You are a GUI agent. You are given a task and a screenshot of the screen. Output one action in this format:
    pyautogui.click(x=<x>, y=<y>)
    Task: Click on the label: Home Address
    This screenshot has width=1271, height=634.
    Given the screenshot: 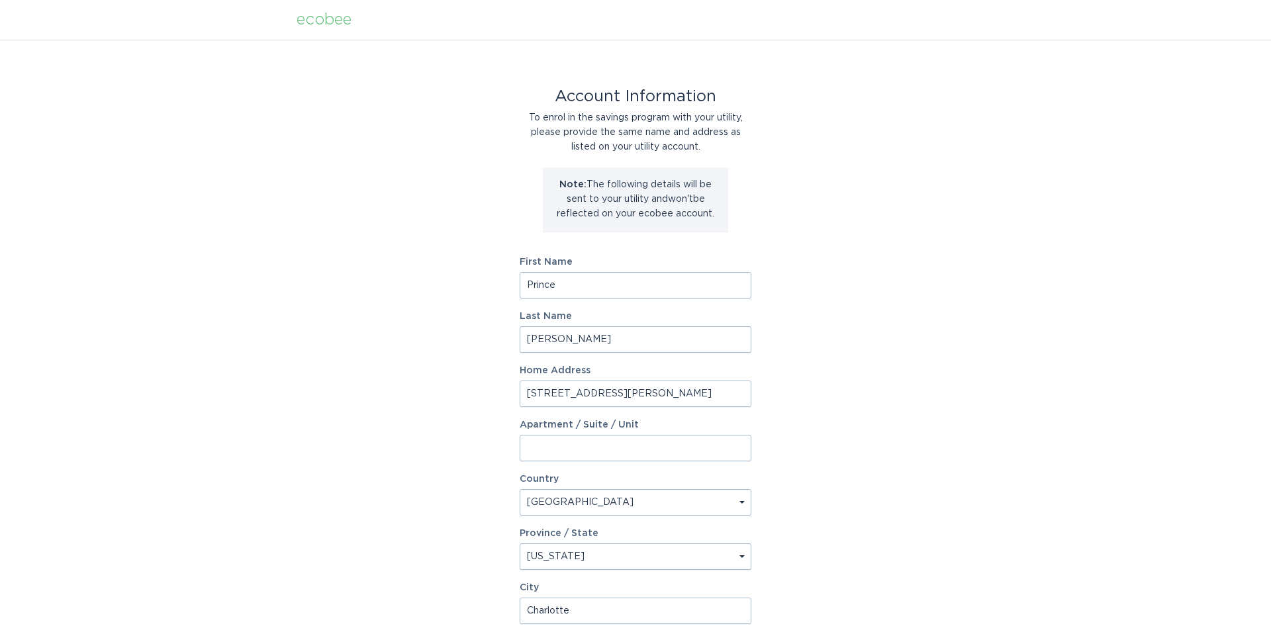 What is the action you would take?
    pyautogui.click(x=635, y=371)
    